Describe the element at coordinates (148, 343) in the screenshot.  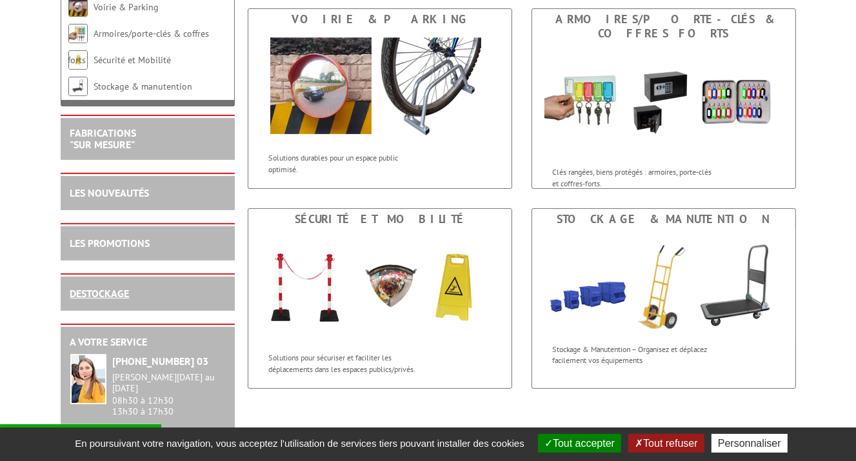
I see `h2: A votre service` at that location.